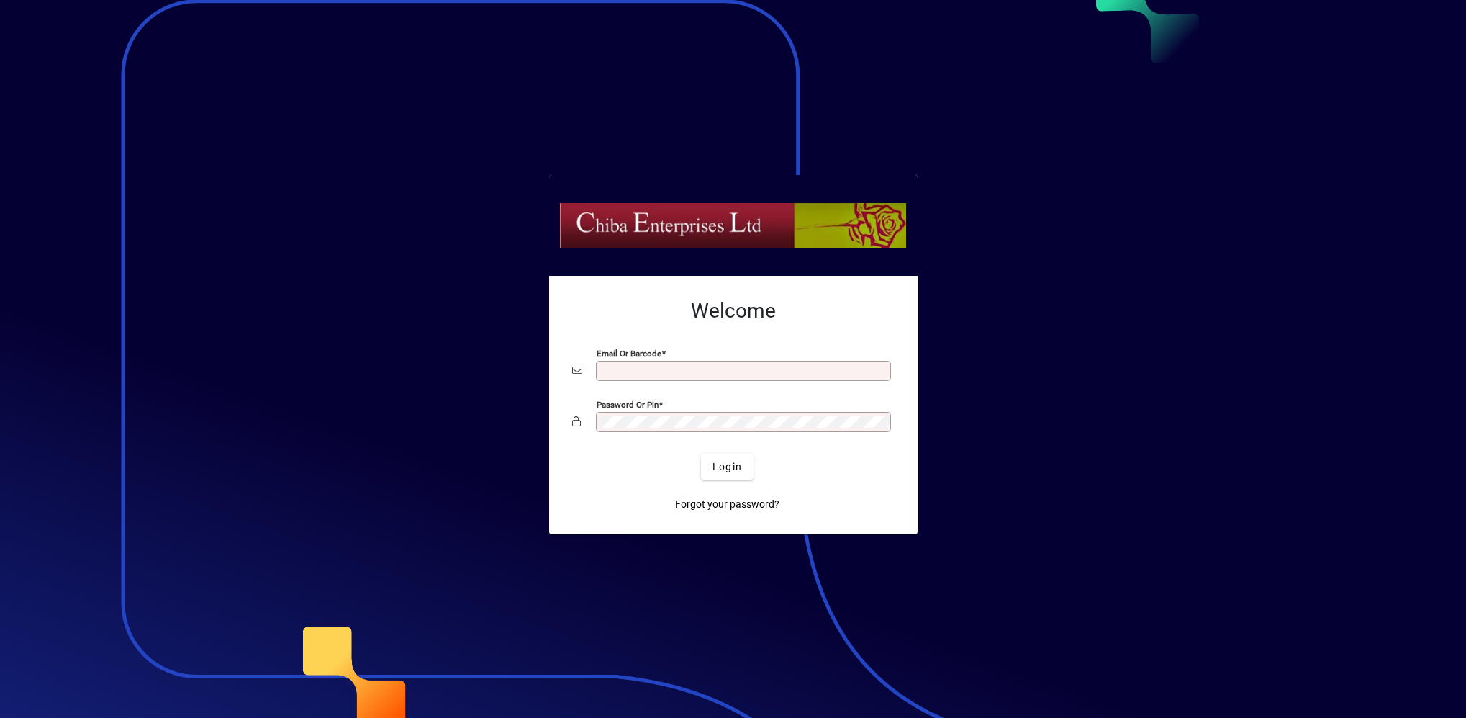  What do you see at coordinates (727, 466) in the screenshot?
I see `span: Login` at bounding box center [727, 466].